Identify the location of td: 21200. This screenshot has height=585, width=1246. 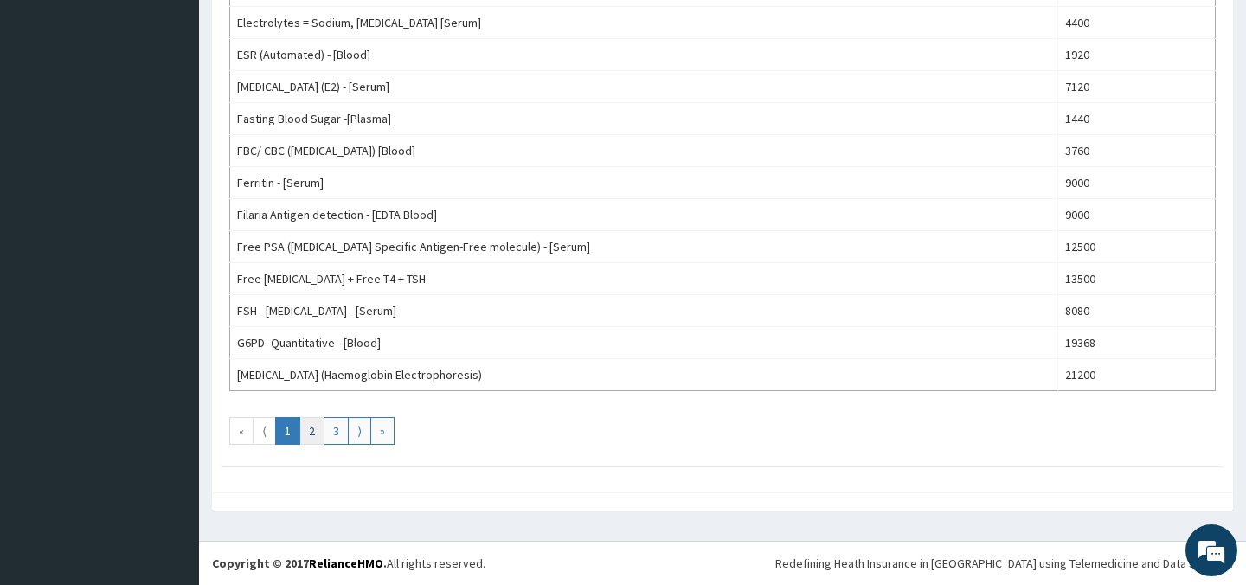
(1136, 375).